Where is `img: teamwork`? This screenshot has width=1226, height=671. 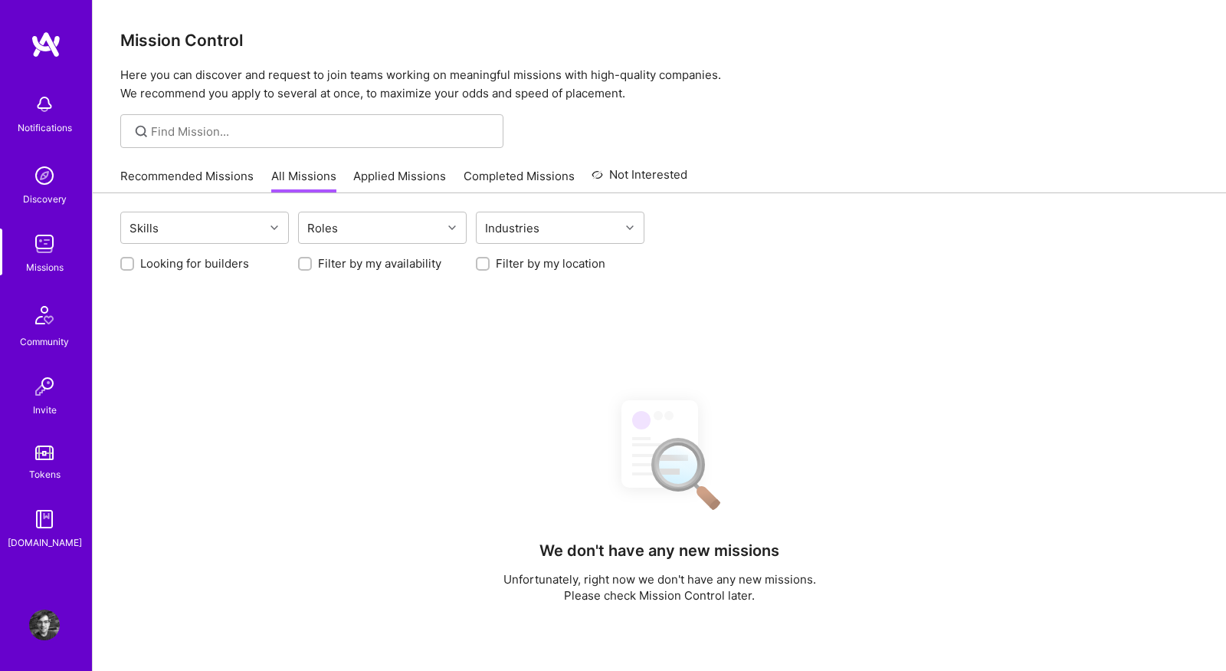
img: teamwork is located at coordinates (44, 244).